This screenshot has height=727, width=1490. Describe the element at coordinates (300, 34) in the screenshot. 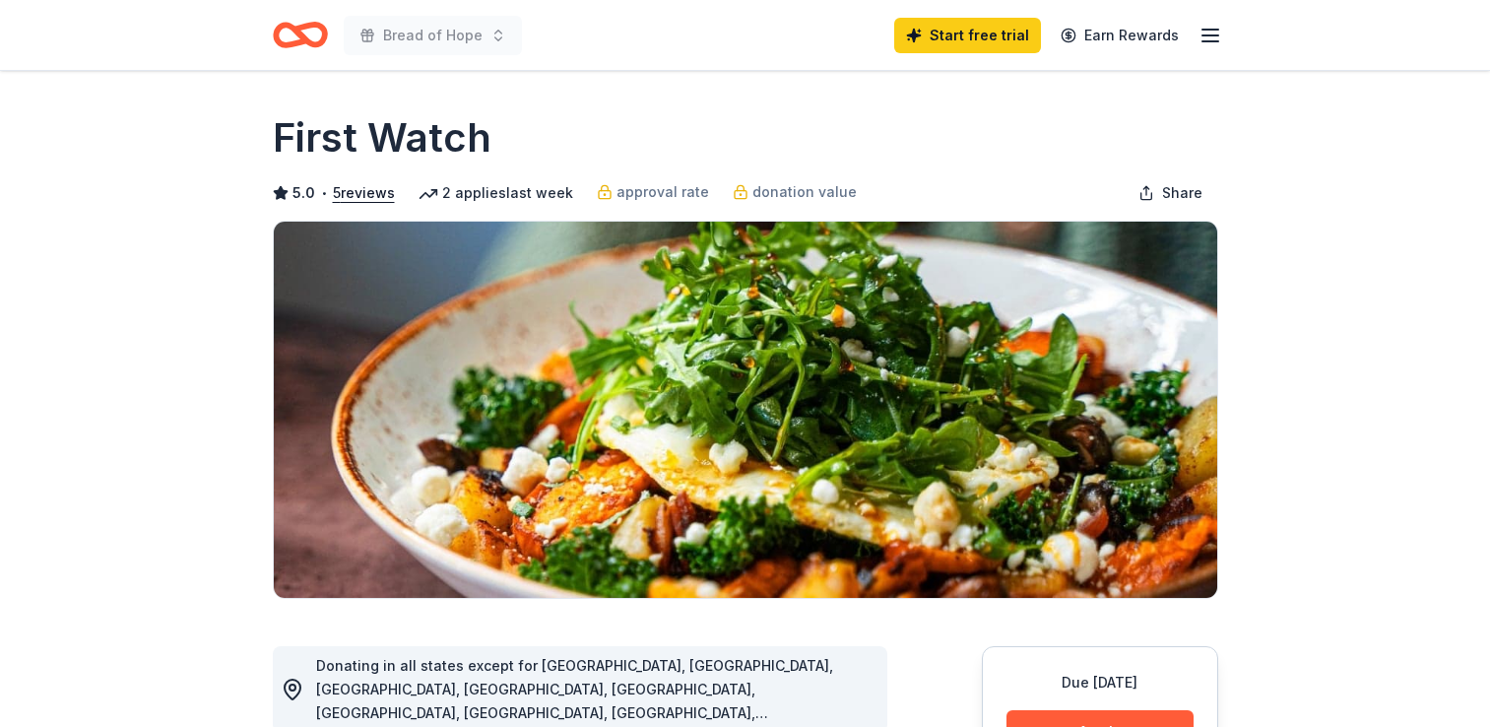

I see `a: Home` at that location.